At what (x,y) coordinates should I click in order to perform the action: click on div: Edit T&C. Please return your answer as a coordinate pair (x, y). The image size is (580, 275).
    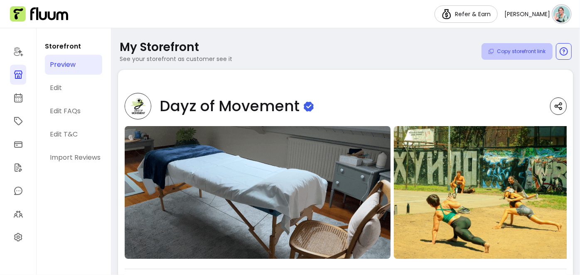
    Looking at the image, I should click on (64, 135).